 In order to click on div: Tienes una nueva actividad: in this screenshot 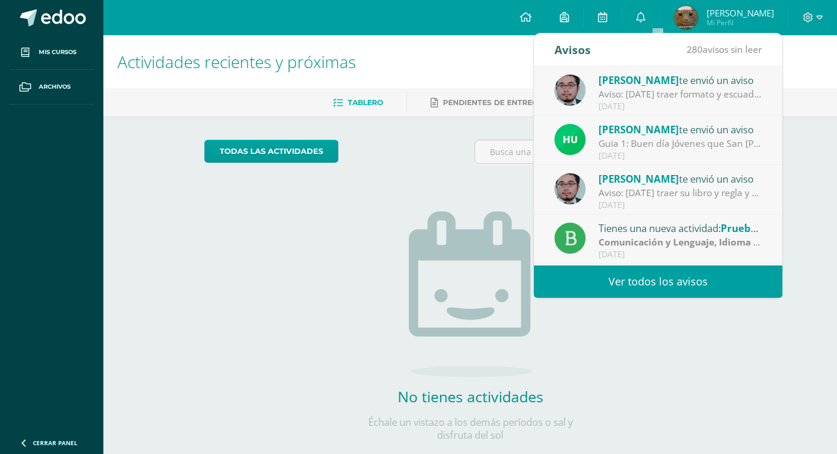, I will do `click(680, 228)`.